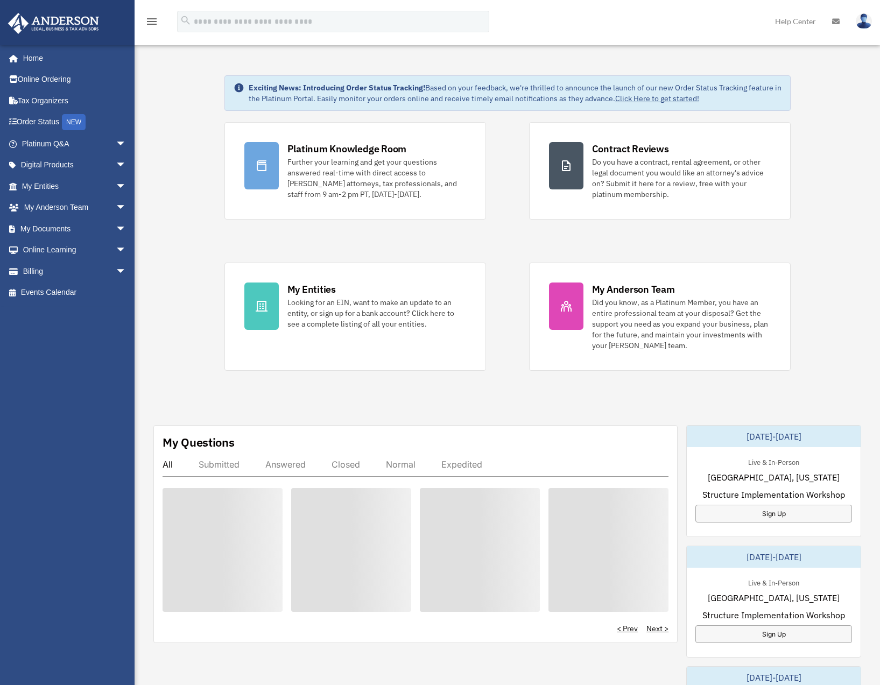  What do you see at coordinates (660, 316) in the screenshot?
I see `a: My Anderson Team Did you know, as a Platinum Member, you have an entire professional team at your...` at bounding box center [660, 316].